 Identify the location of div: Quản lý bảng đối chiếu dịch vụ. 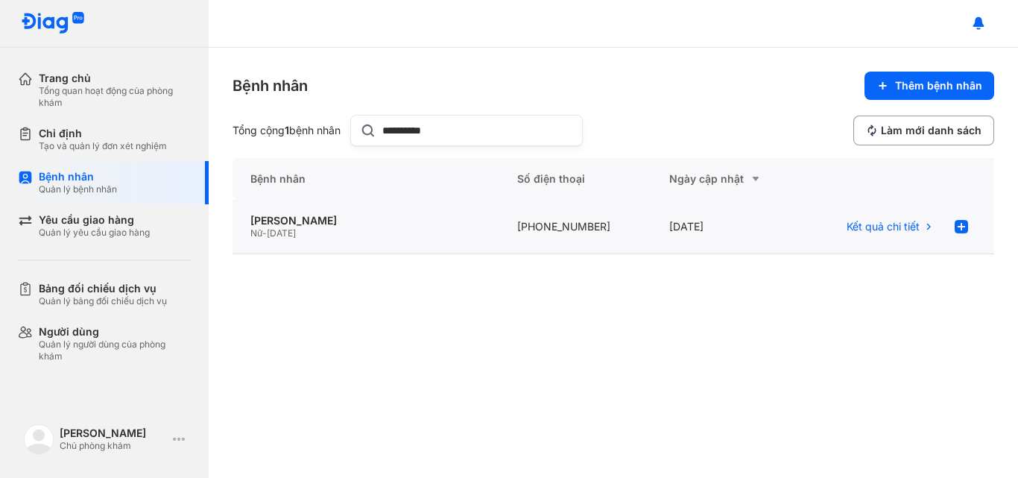
(103, 301).